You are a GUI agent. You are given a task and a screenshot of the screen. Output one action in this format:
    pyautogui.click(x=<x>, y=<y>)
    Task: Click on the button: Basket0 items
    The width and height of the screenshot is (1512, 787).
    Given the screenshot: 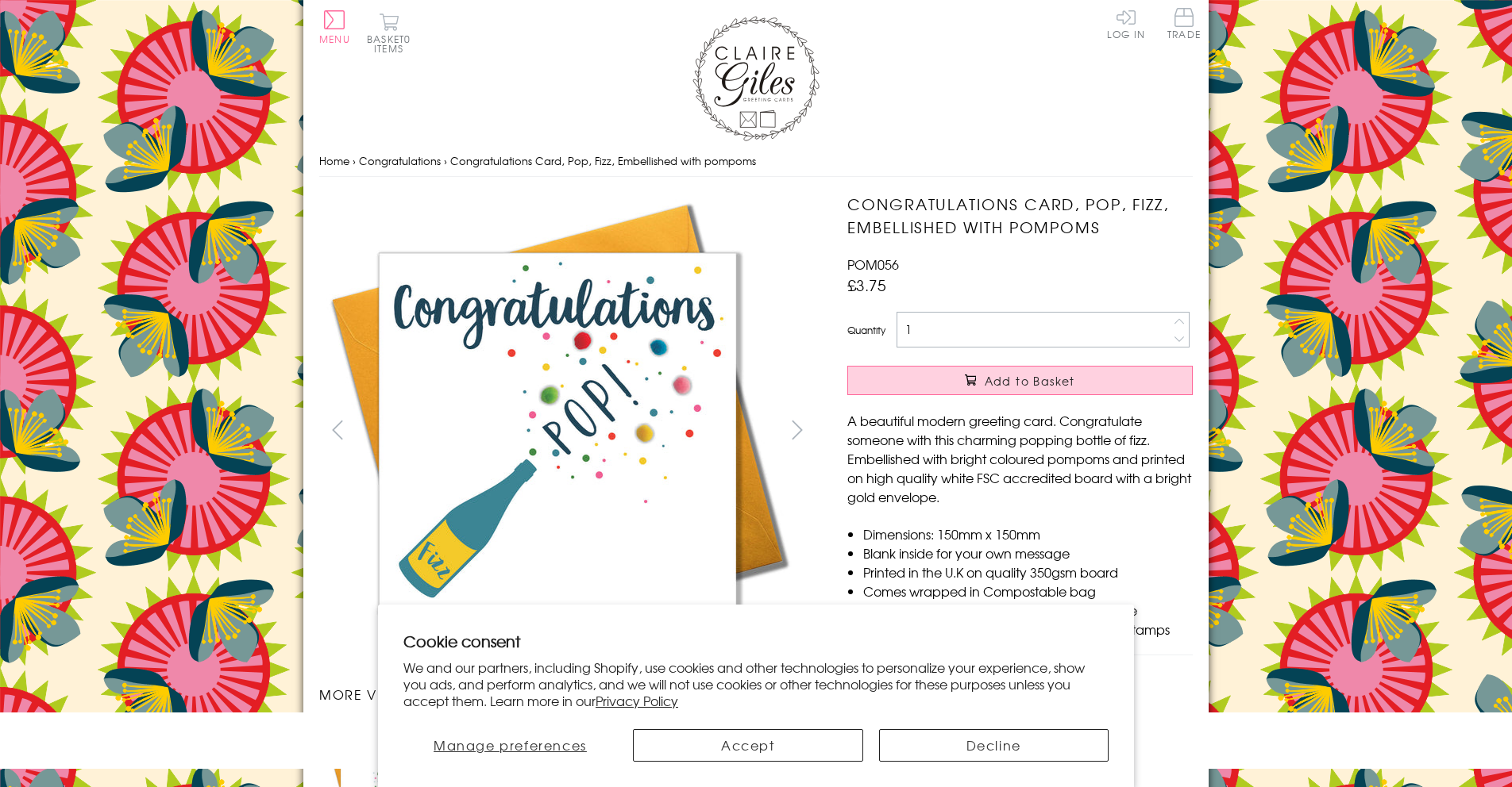 What is the action you would take?
    pyautogui.click(x=388, y=32)
    